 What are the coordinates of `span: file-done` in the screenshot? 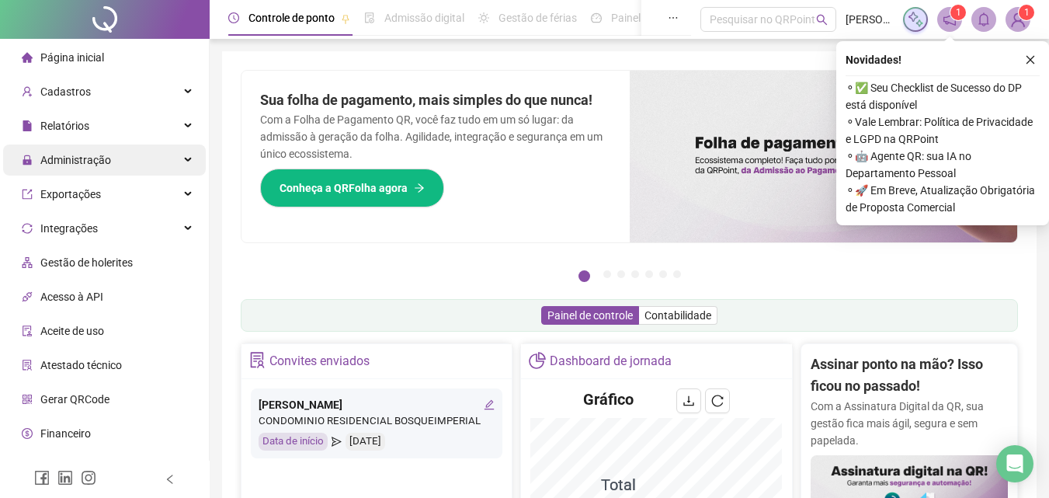 It's located at (370, 18).